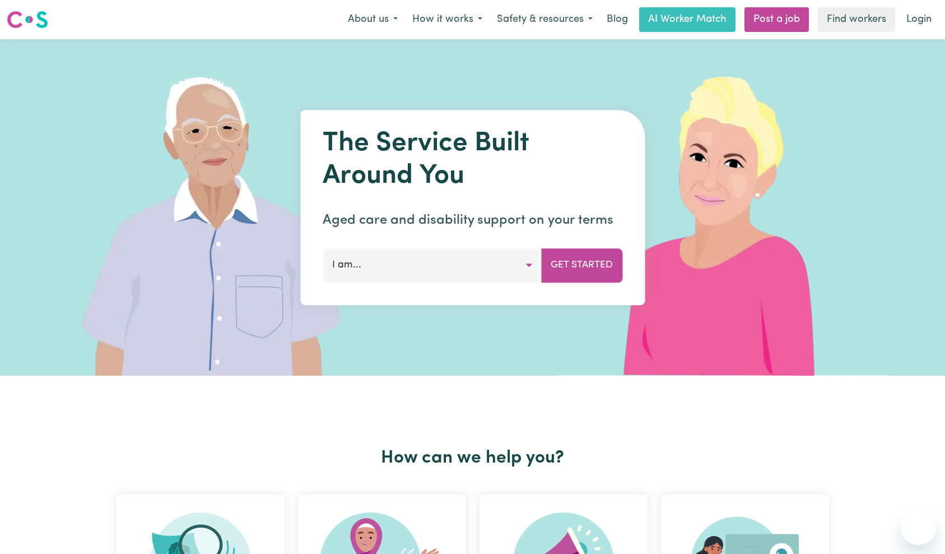 The image size is (945, 554). I want to click on button: Get Started, so click(582, 265).